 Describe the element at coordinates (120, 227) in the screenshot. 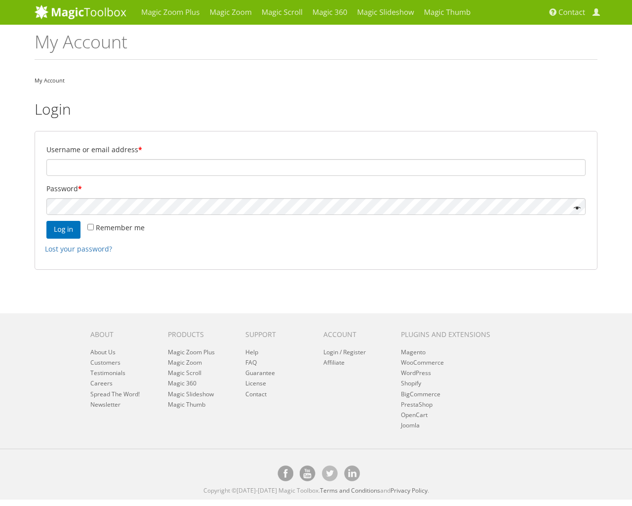

I see `span: Remember me` at that location.